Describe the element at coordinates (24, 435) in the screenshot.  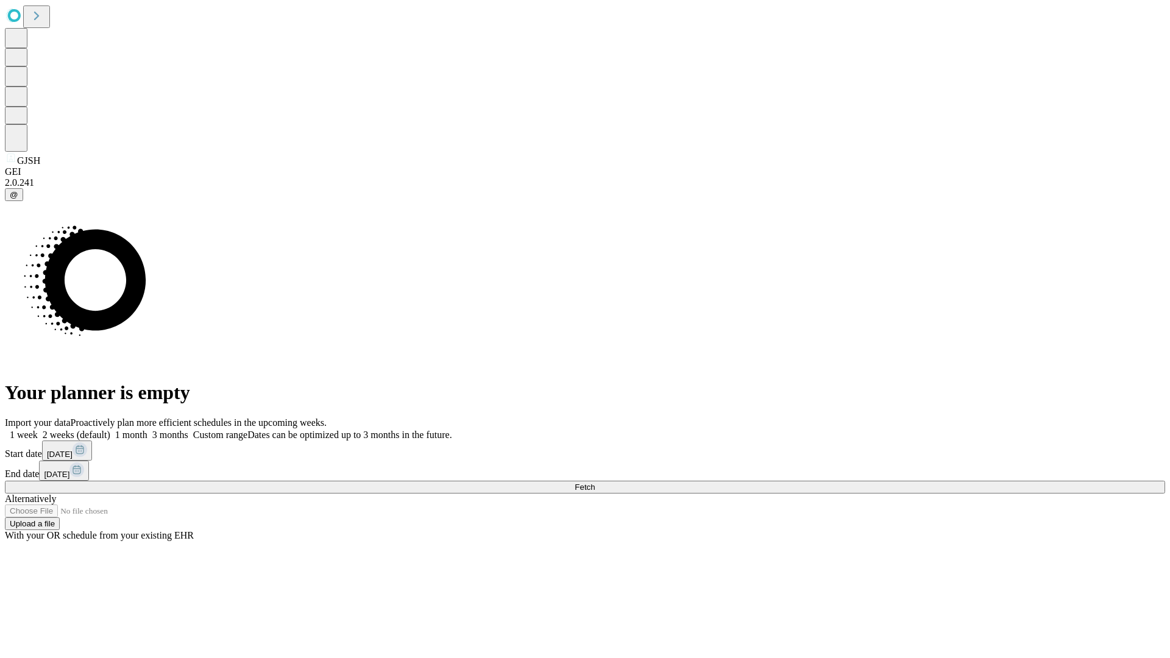
I see `span: 1 week` at that location.